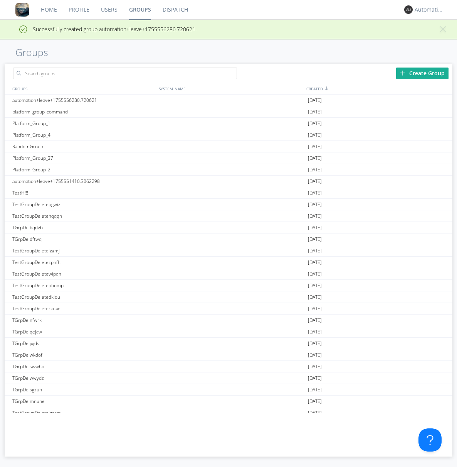 The image size is (457, 467). Describe the element at coordinates (84, 308) in the screenshot. I see `div: TestGroupDeleterkuac` at that location.